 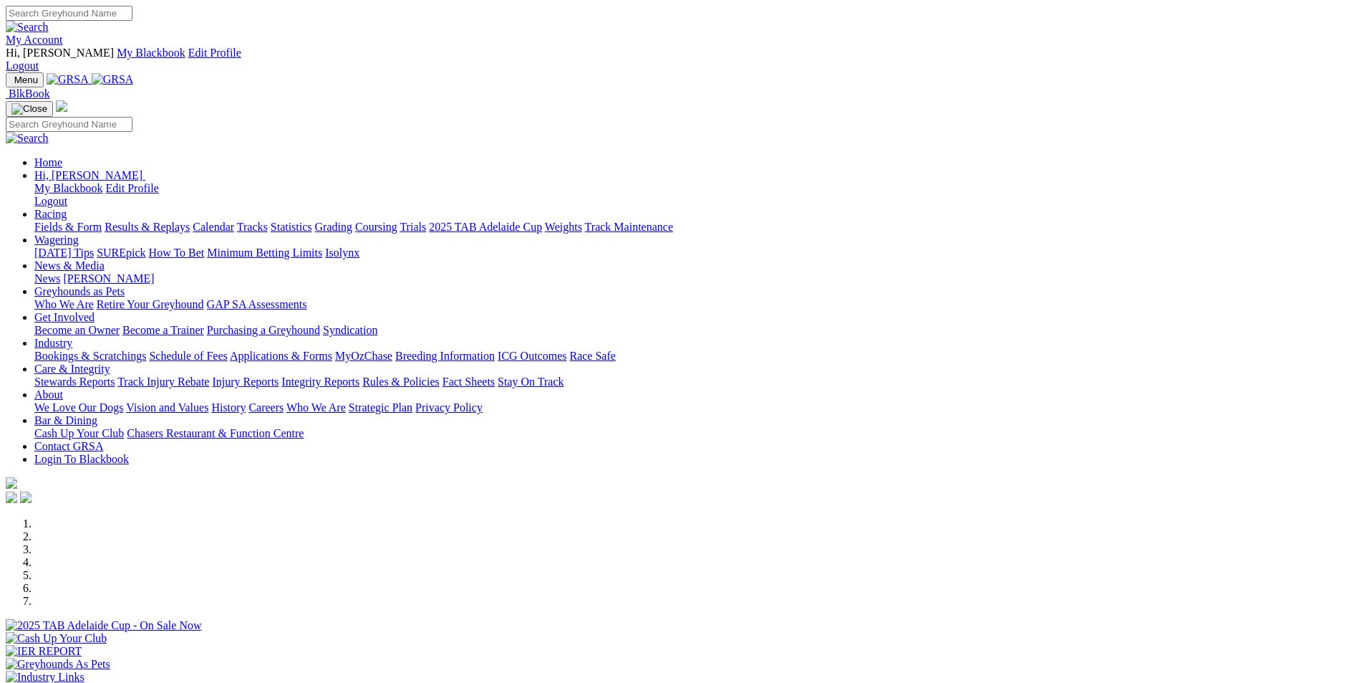 What do you see at coordinates (79, 433) in the screenshot?
I see `a: Cash Up Your Club` at bounding box center [79, 433].